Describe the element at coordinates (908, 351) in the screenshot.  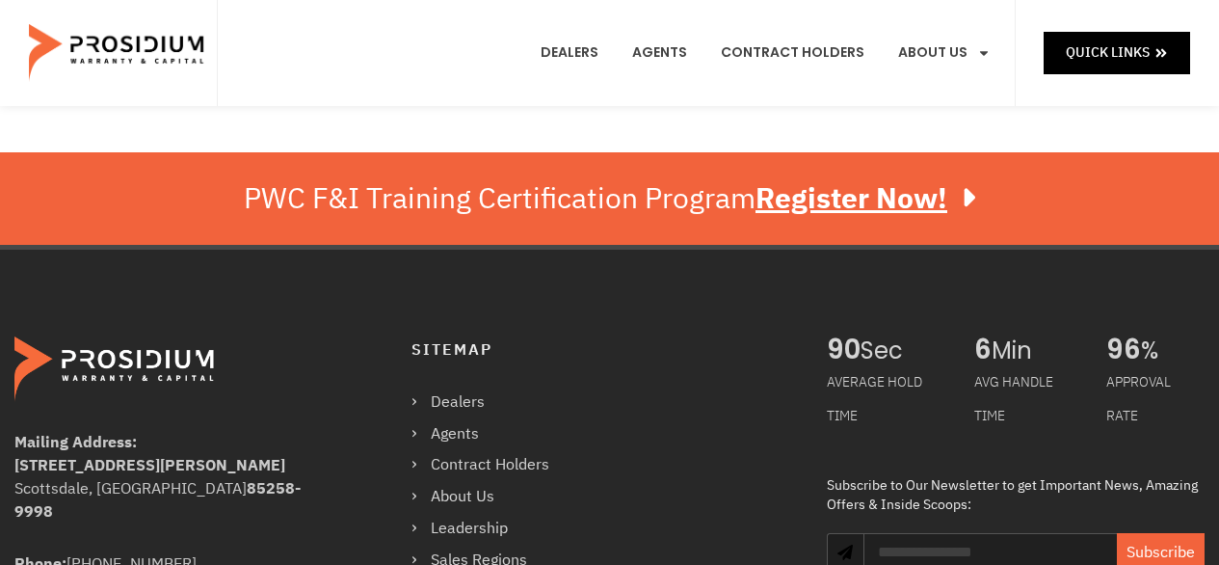
I see `span: Sec` at that location.